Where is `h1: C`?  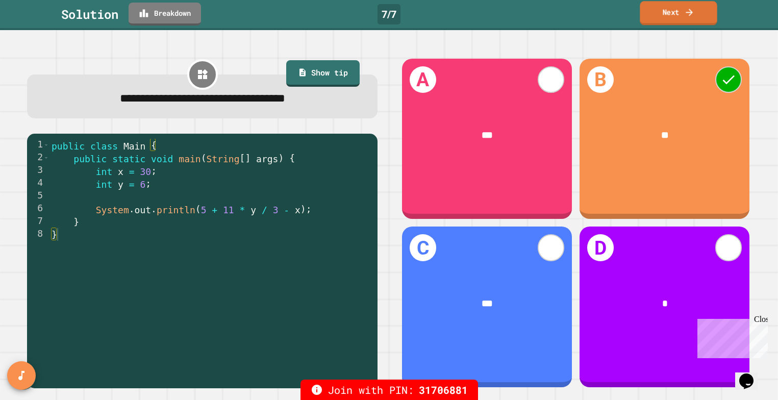
h1: C is located at coordinates (423, 248).